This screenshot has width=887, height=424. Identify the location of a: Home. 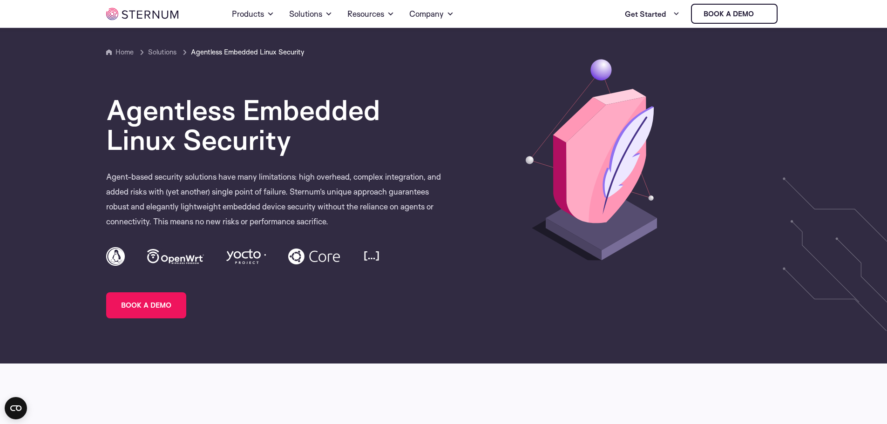
(124, 52).